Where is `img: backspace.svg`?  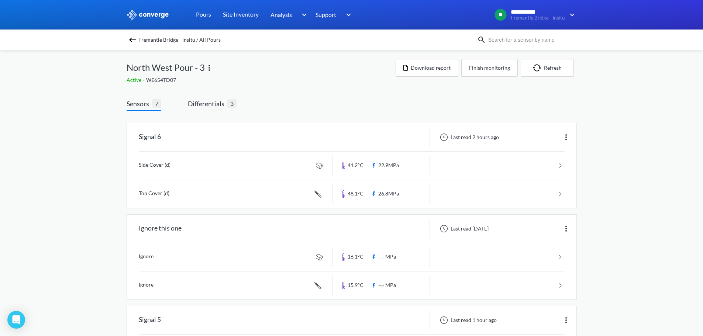
img: backspace.svg is located at coordinates (133, 40).